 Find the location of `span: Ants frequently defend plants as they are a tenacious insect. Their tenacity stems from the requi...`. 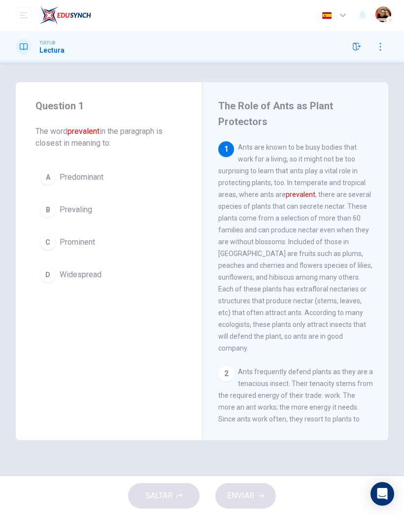

span: Ants frequently defend plants as they are a tenacious insect. Their tenacity stems from the requi... is located at coordinates (296, 426).